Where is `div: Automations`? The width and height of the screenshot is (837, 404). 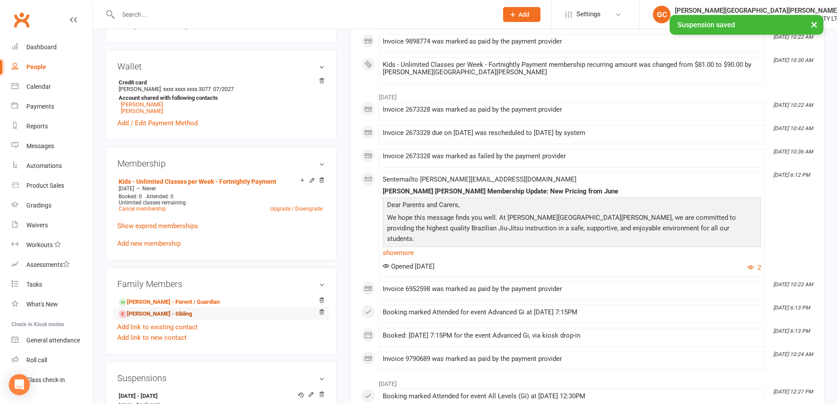
div: Automations is located at coordinates (44, 166).